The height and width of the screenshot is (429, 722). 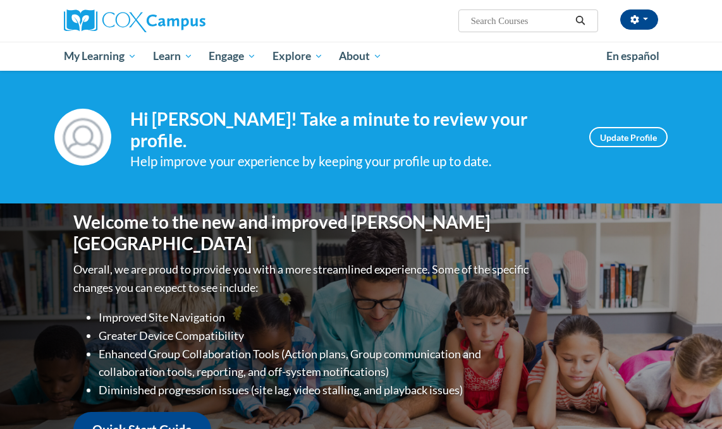 I want to click on a: Engage, so click(x=232, y=56).